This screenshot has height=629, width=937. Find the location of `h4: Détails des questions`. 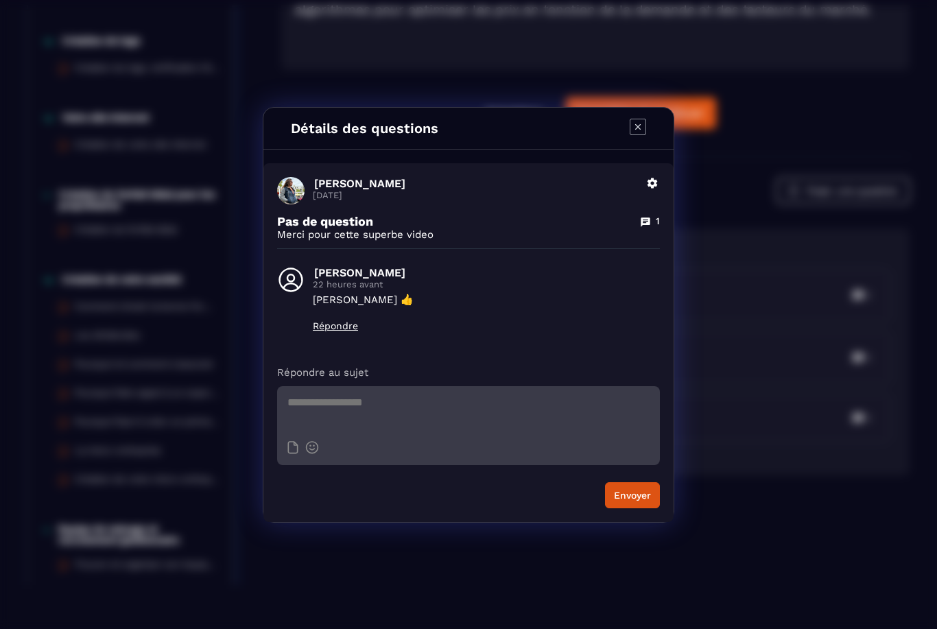

h4: Détails des questions is located at coordinates (364, 128).